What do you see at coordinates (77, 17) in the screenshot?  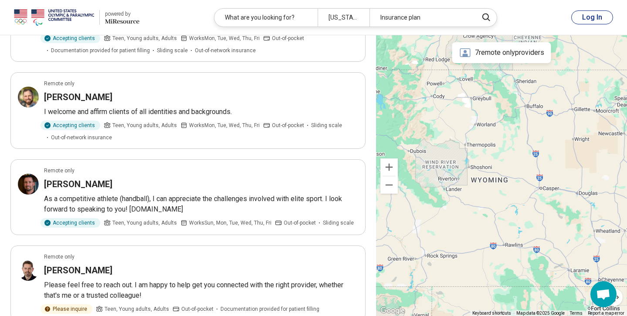 I see `a: USOPCpowered by` at bounding box center [77, 17].